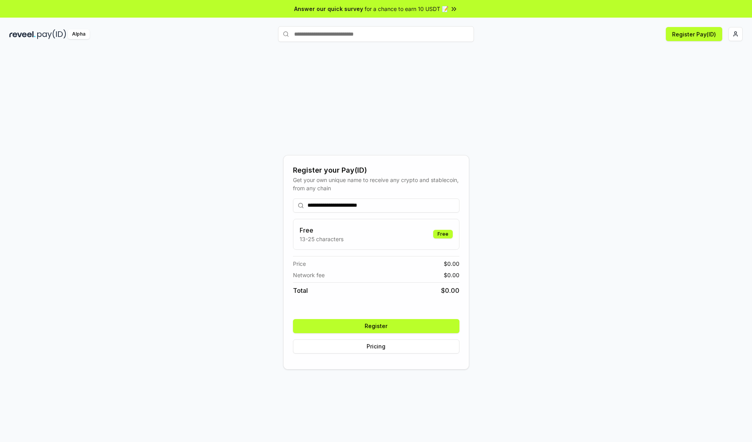  Describe the element at coordinates (443, 234) in the screenshot. I see `div: Free` at that location.